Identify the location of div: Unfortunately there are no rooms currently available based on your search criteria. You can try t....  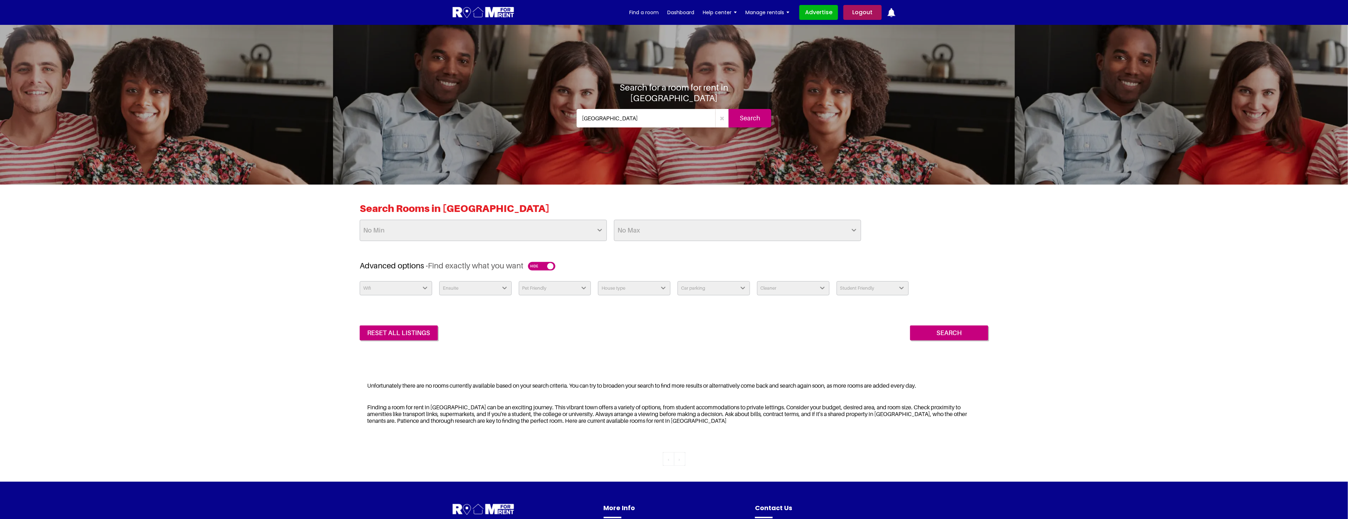
(674, 386).